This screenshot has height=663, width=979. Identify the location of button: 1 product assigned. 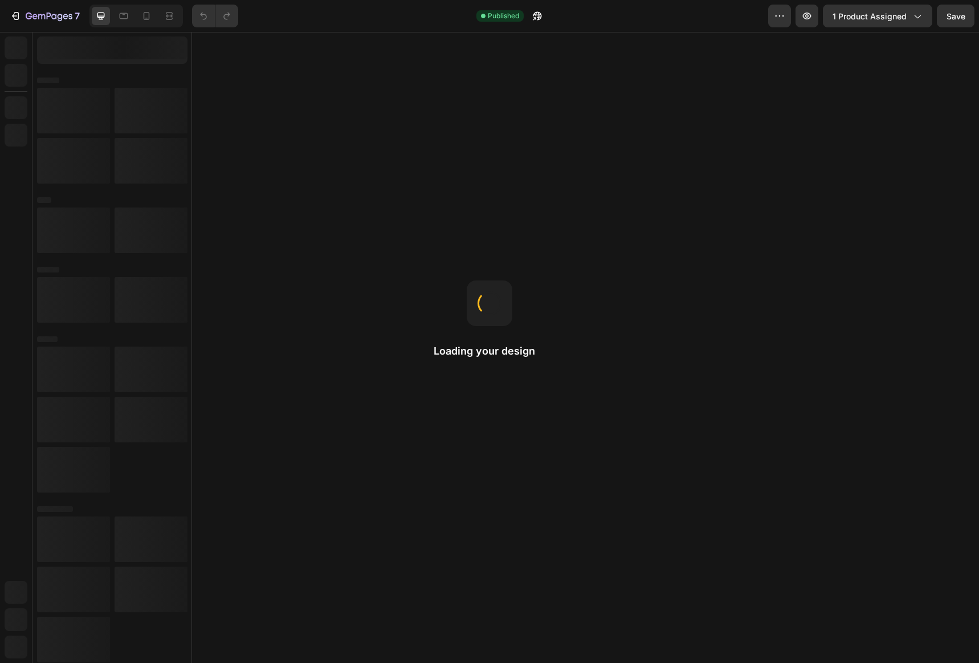
(877, 16).